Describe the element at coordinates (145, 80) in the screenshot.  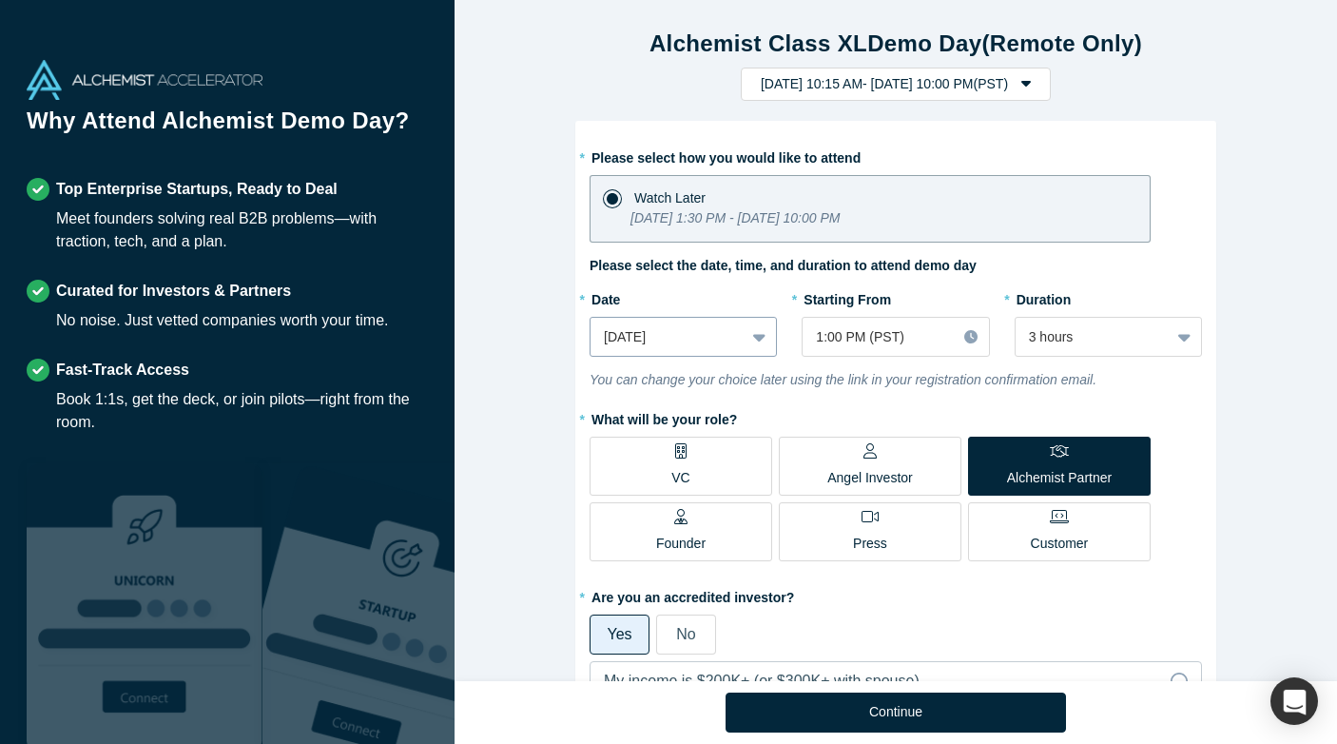
I see `img: Alchemist Accelerator Logo` at that location.